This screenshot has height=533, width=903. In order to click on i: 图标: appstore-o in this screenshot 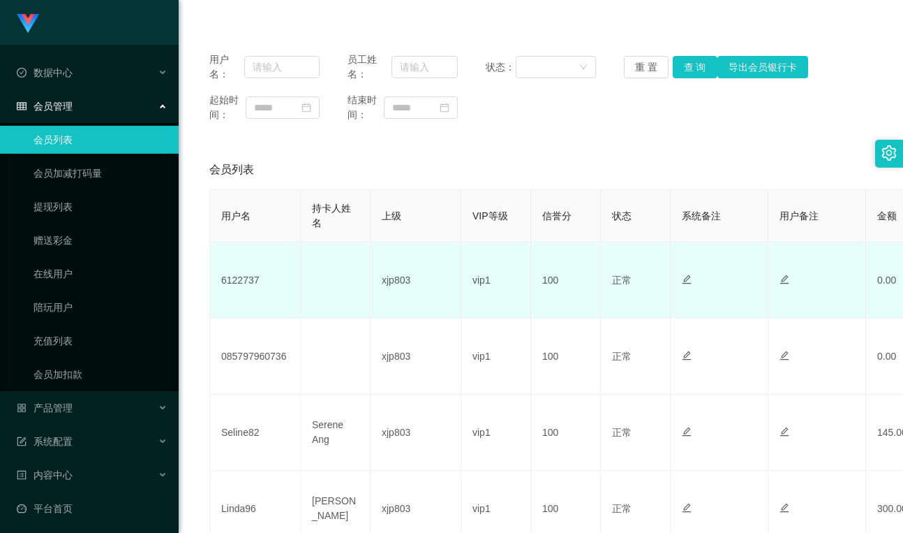, I will do `click(22, 408)`.